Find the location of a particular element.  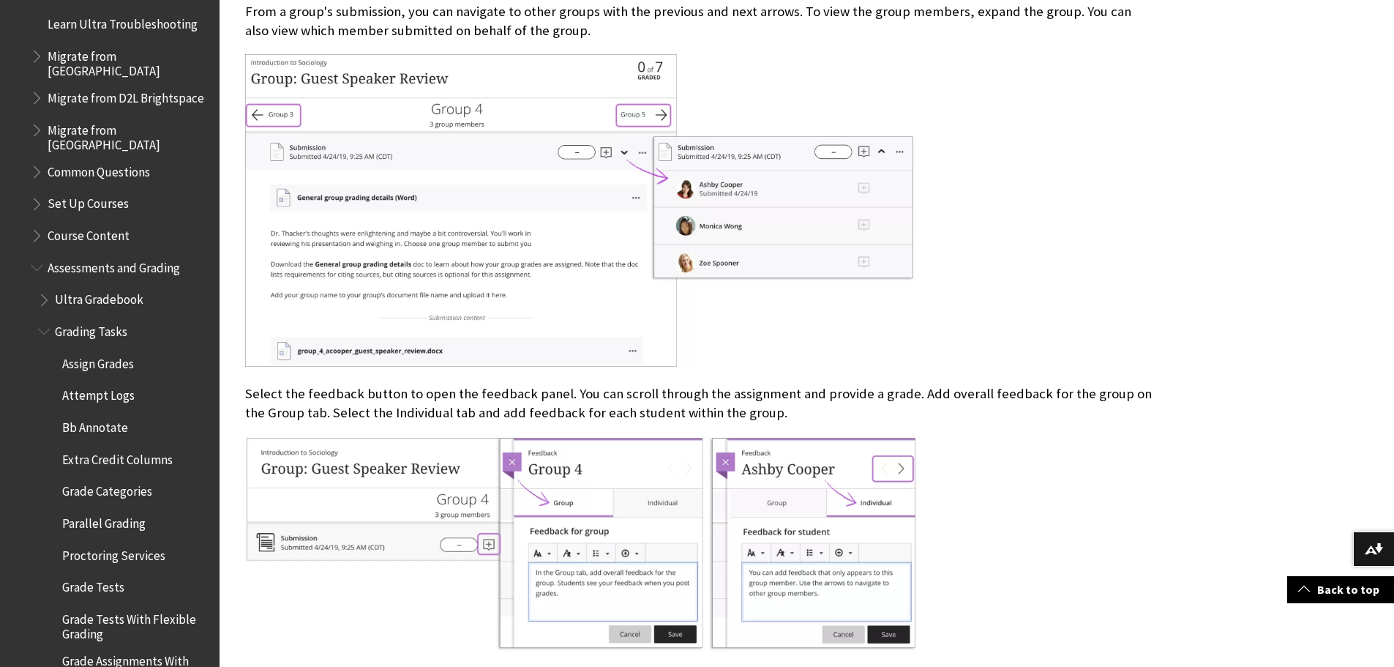

span: Assessments and Grading is located at coordinates (113, 265).